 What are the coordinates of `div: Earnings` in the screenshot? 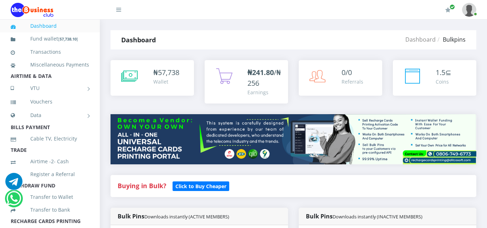 It's located at (264, 92).